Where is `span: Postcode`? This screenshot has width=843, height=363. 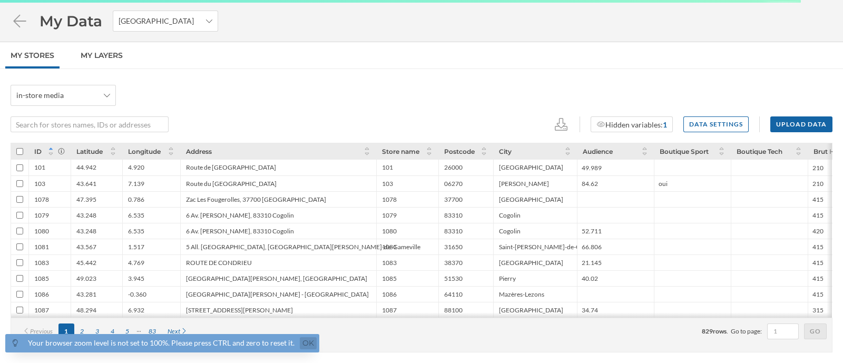
span: Postcode is located at coordinates (459, 151).